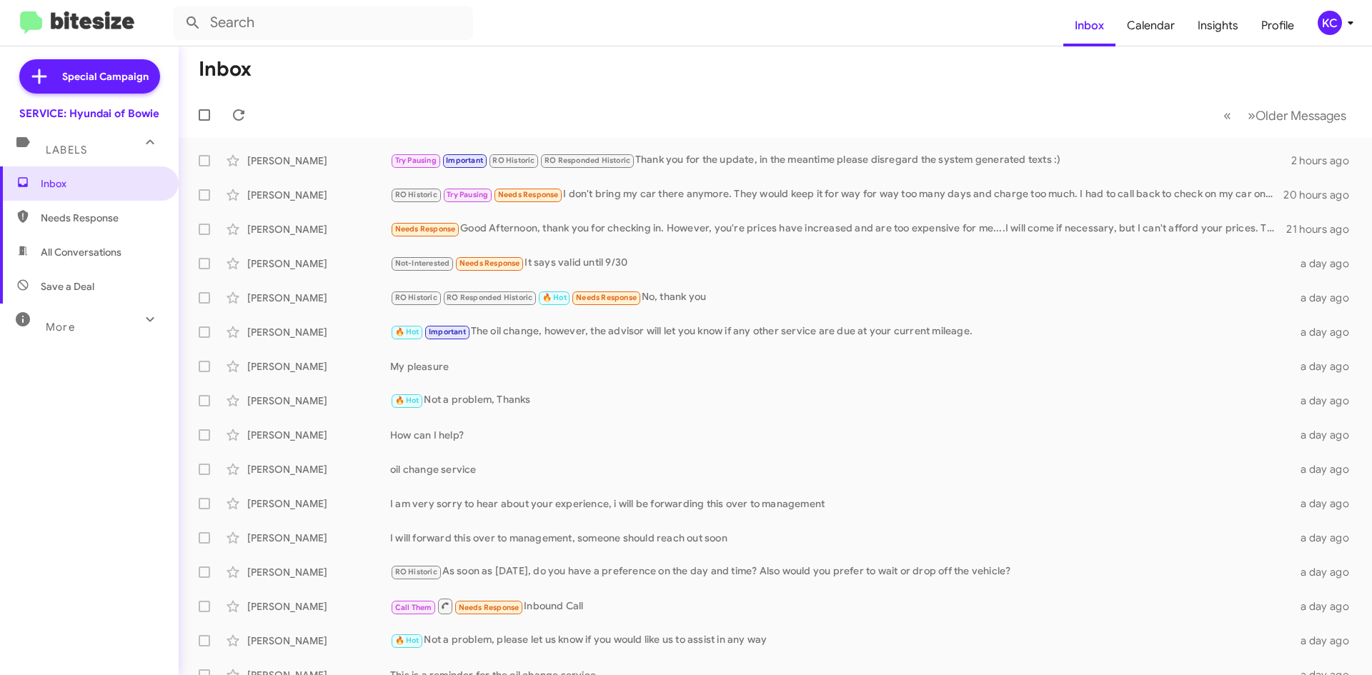  Describe the element at coordinates (841, 297) in the screenshot. I see `div: No, thank you` at that location.